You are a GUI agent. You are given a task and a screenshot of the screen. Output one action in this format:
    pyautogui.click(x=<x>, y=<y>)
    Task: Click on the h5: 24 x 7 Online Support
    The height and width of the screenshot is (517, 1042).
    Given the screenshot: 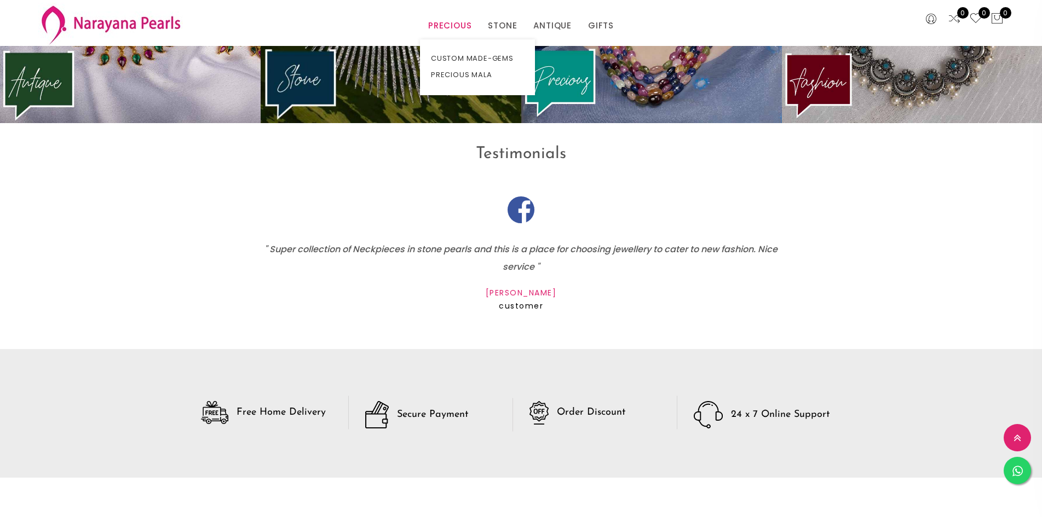 What is the action you would take?
    pyautogui.click(x=780, y=415)
    